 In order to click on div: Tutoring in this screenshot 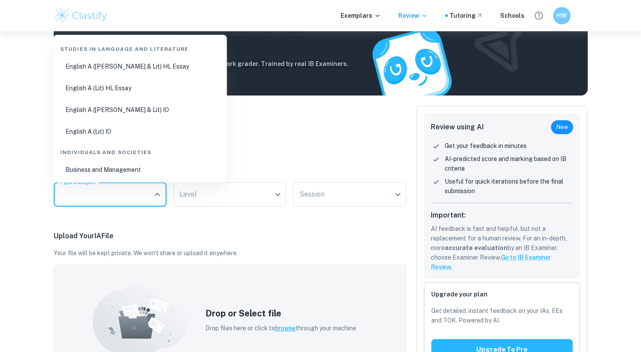, I will do `click(466, 16)`.